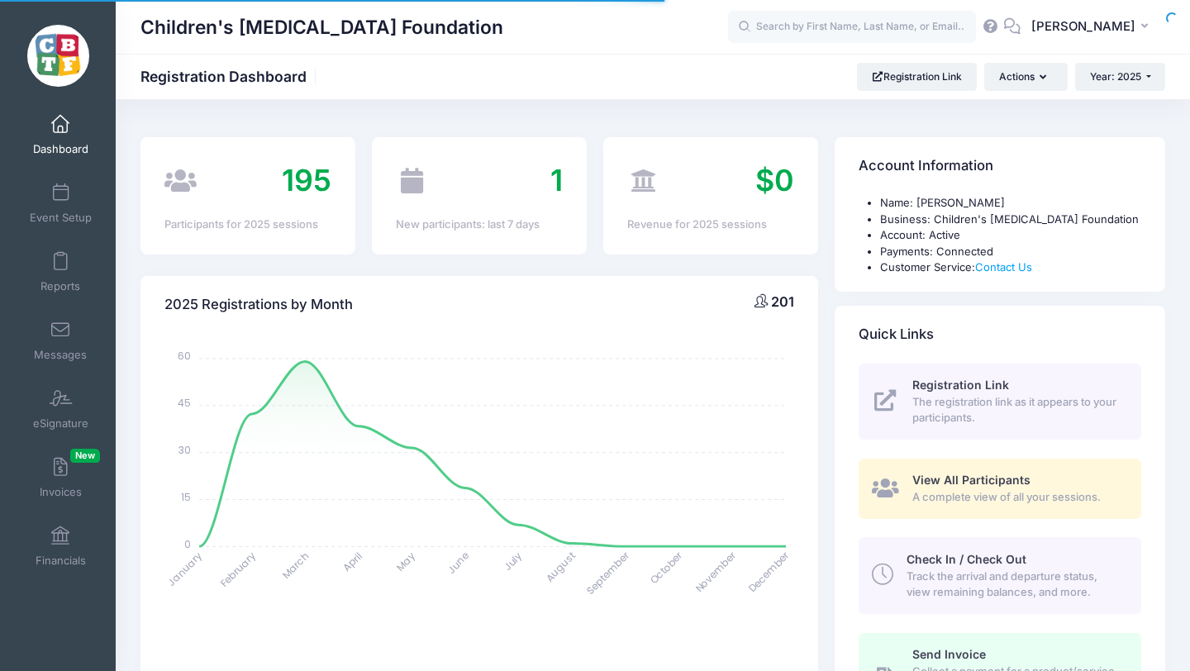 The width and height of the screenshot is (1190, 671). I want to click on div: Revenue for 2025 sessions, so click(711, 225).